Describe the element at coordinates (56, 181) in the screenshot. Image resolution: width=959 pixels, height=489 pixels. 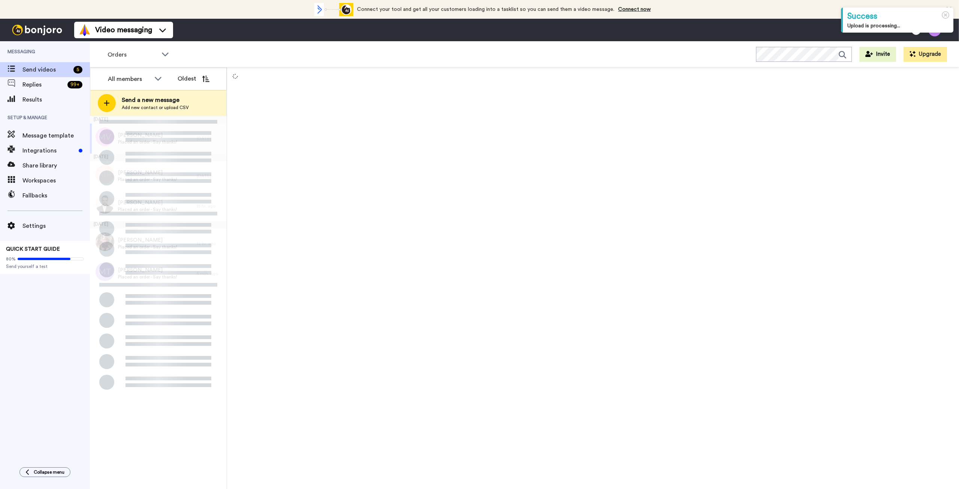
I see `span: Workspaces` at that location.